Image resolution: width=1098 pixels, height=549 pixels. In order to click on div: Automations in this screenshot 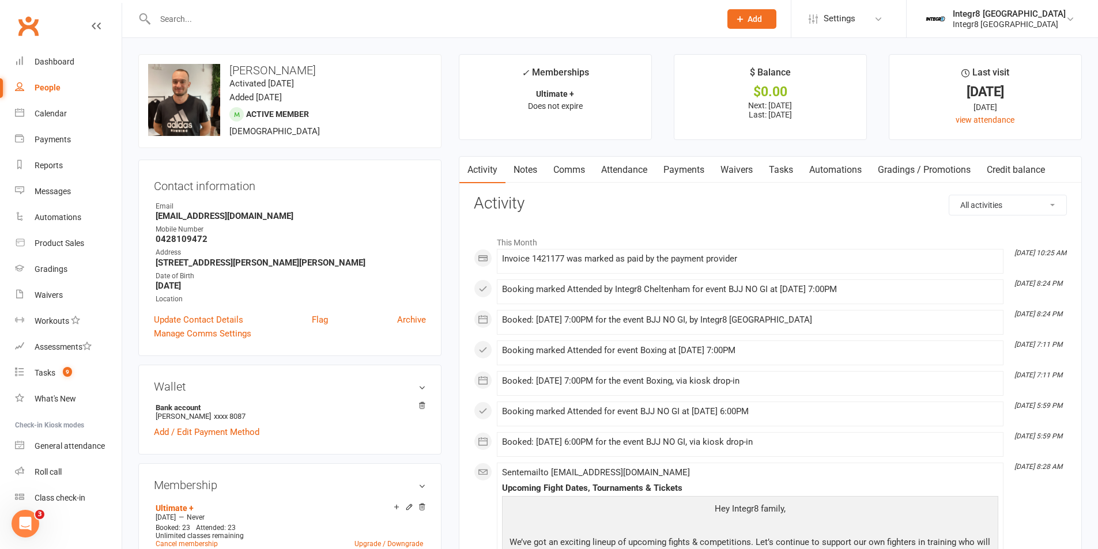, I will do `click(58, 217)`.